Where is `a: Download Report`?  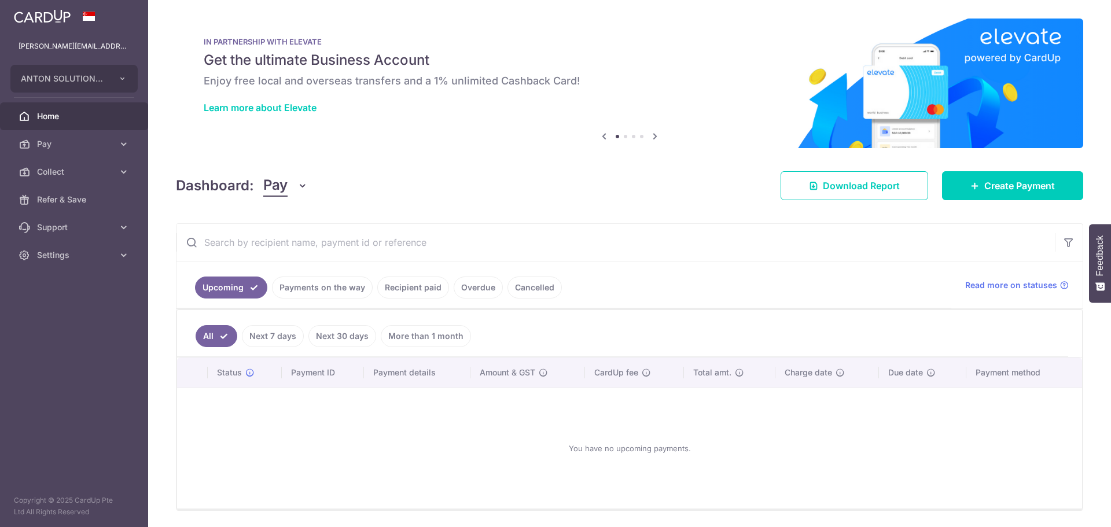 a: Download Report is located at coordinates (854, 186).